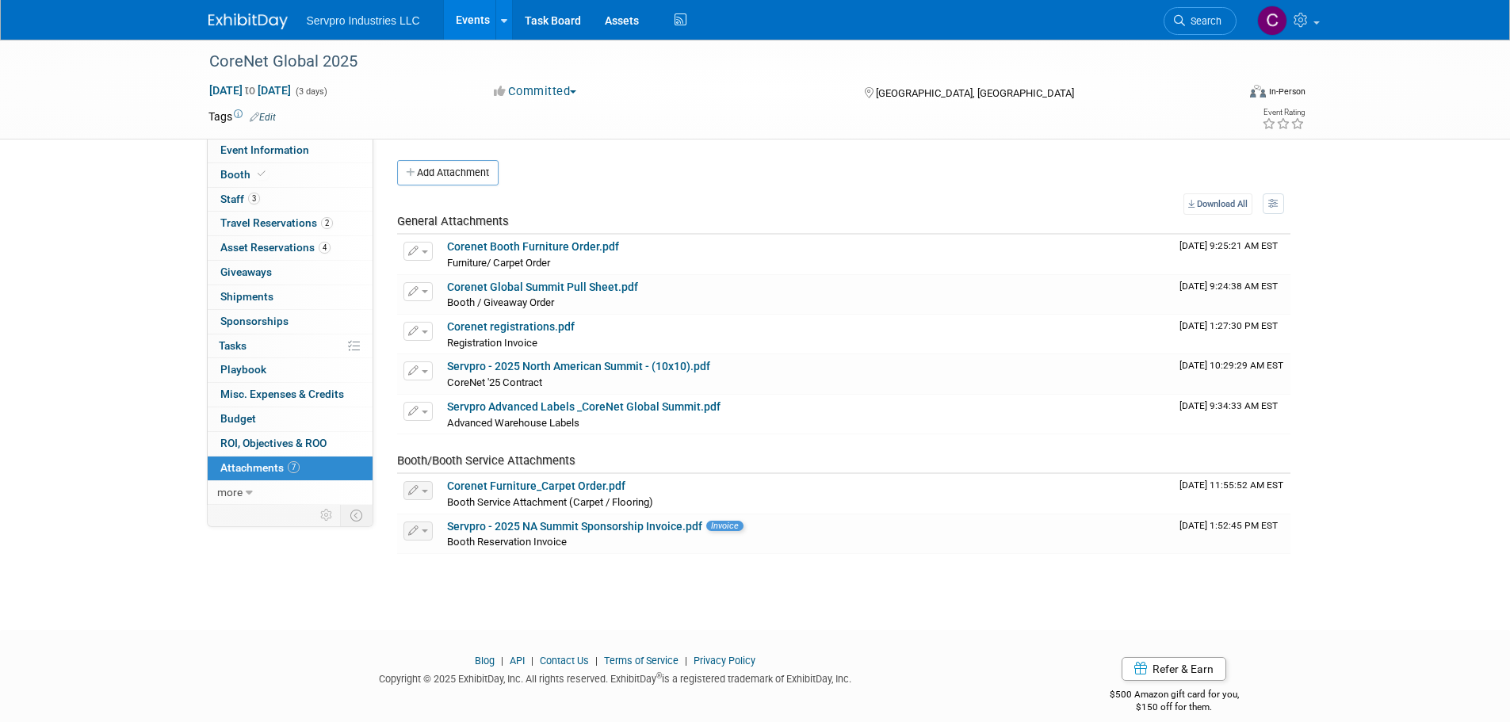 This screenshot has height=722, width=1510. Describe the element at coordinates (248, 21) in the screenshot. I see `img: ExhibitDay` at that location.